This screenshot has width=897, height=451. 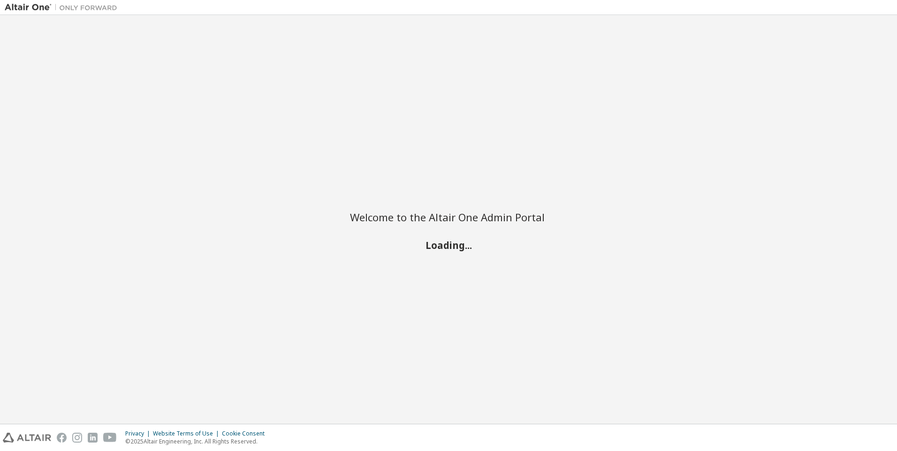 I want to click on div: Privacy, so click(x=139, y=434).